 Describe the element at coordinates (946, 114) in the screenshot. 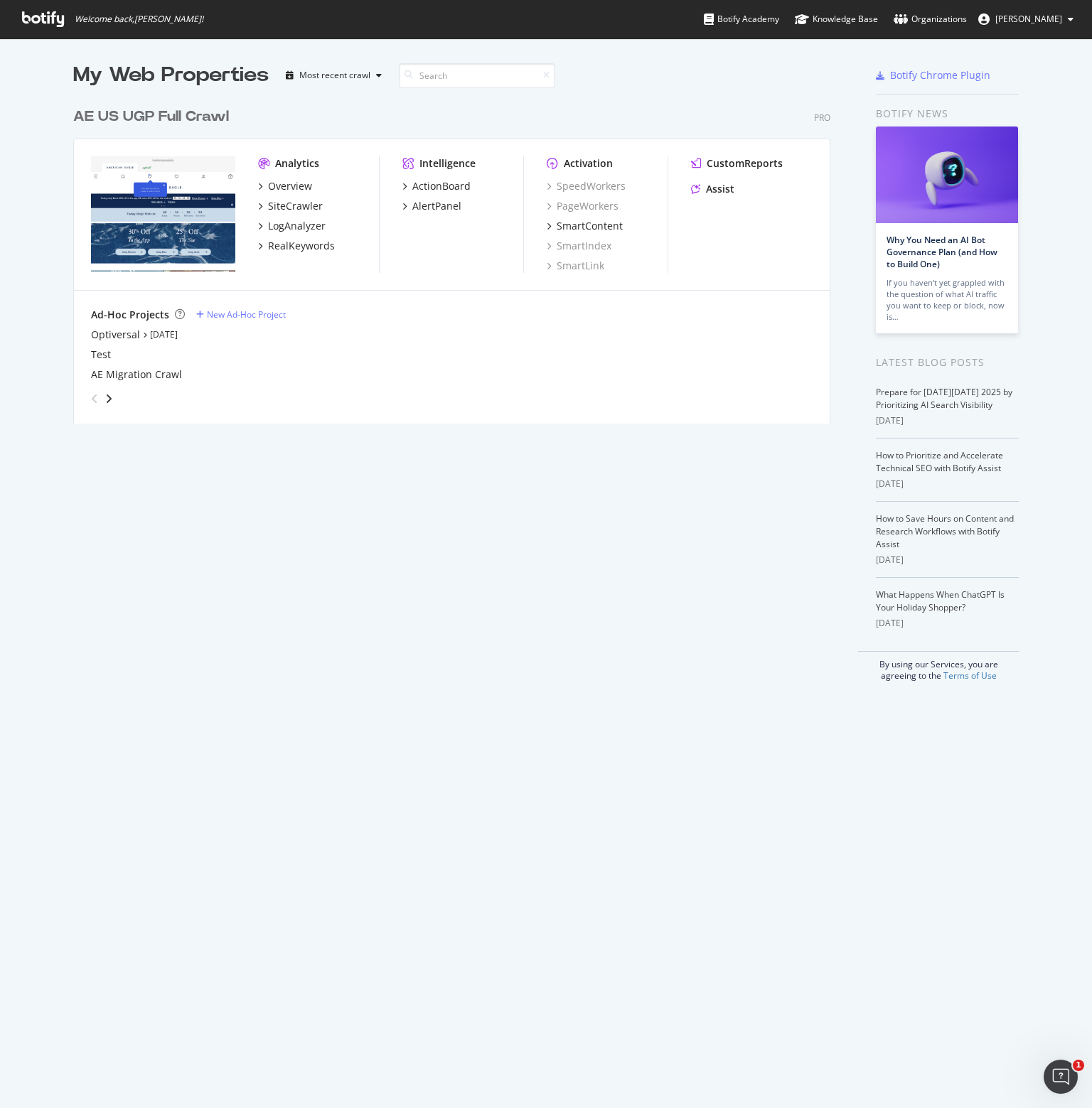

I see `div: Botify news` at that location.